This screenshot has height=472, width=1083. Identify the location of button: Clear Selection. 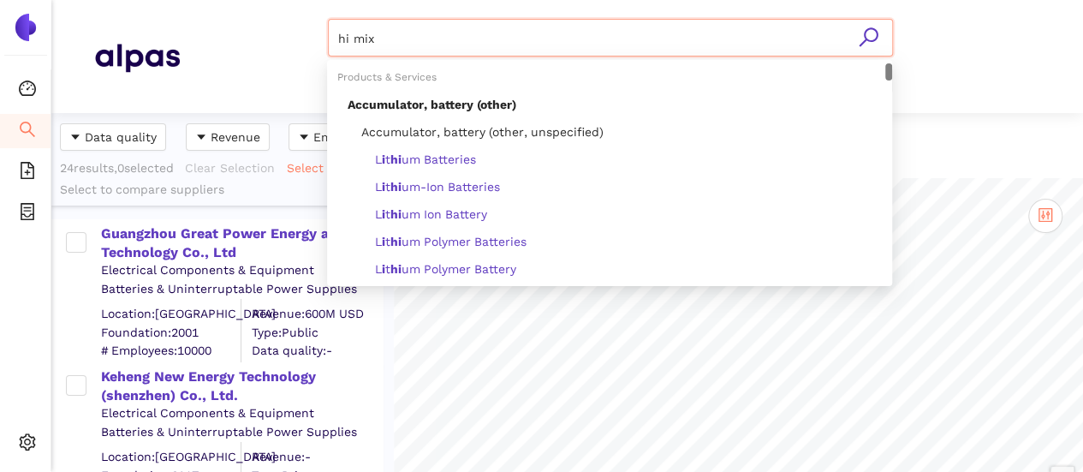
(235, 168).